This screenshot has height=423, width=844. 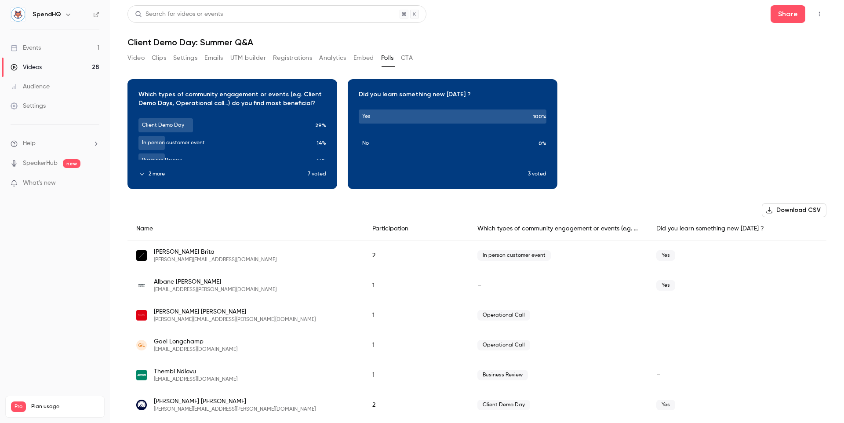 I want to click on span: What's new, so click(x=39, y=183).